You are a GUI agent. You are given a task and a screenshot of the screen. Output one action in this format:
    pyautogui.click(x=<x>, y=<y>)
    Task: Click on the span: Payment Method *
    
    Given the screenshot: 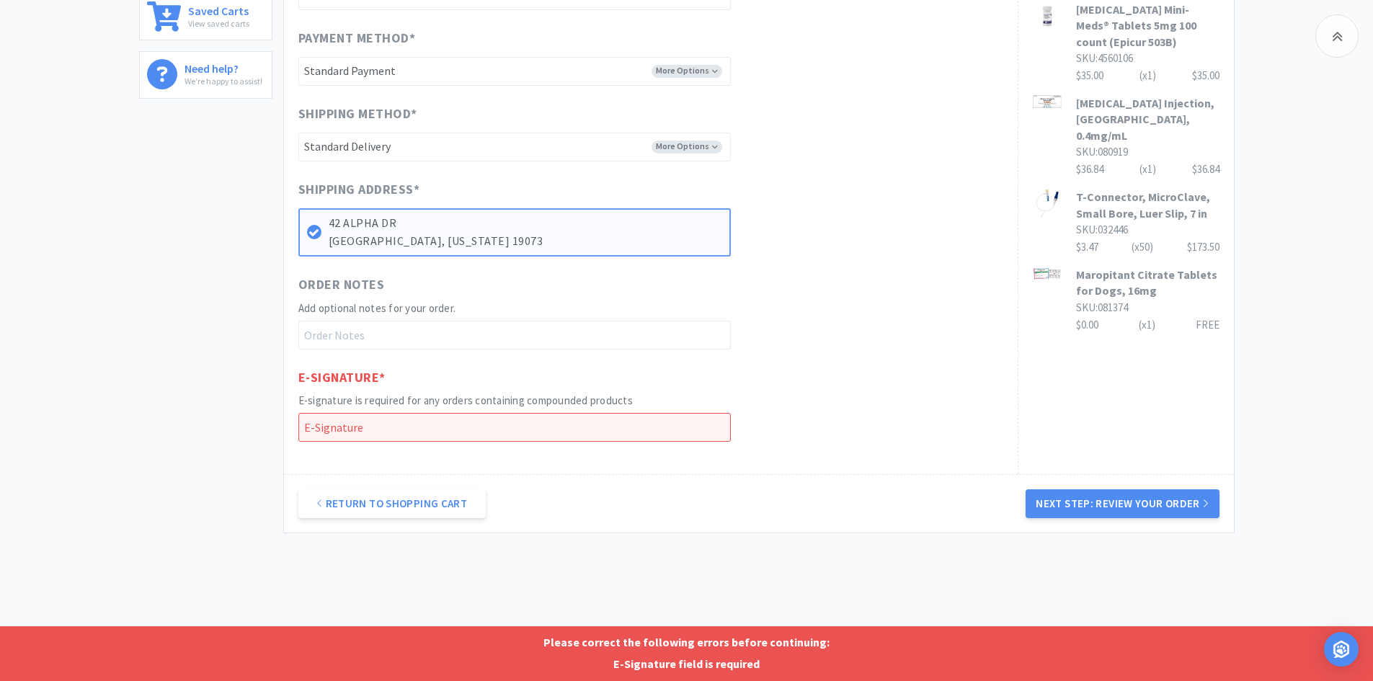 What is the action you would take?
    pyautogui.click(x=357, y=38)
    